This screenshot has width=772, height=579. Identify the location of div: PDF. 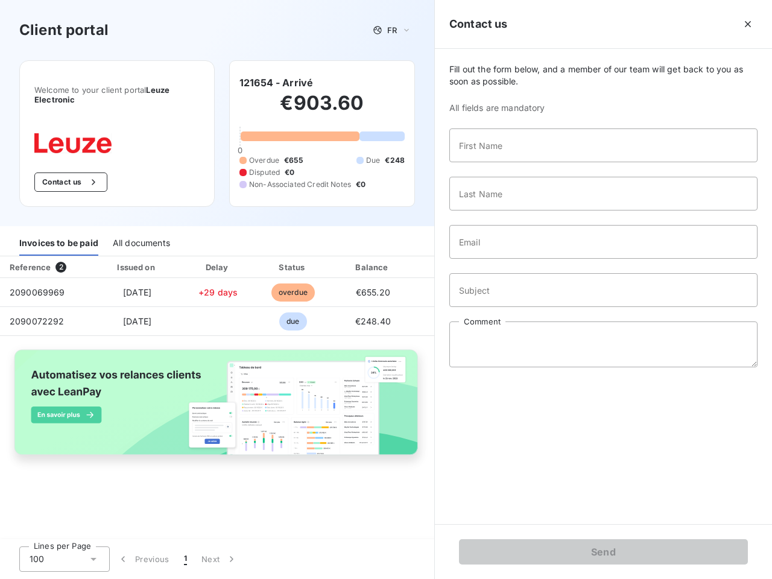
(447, 267).